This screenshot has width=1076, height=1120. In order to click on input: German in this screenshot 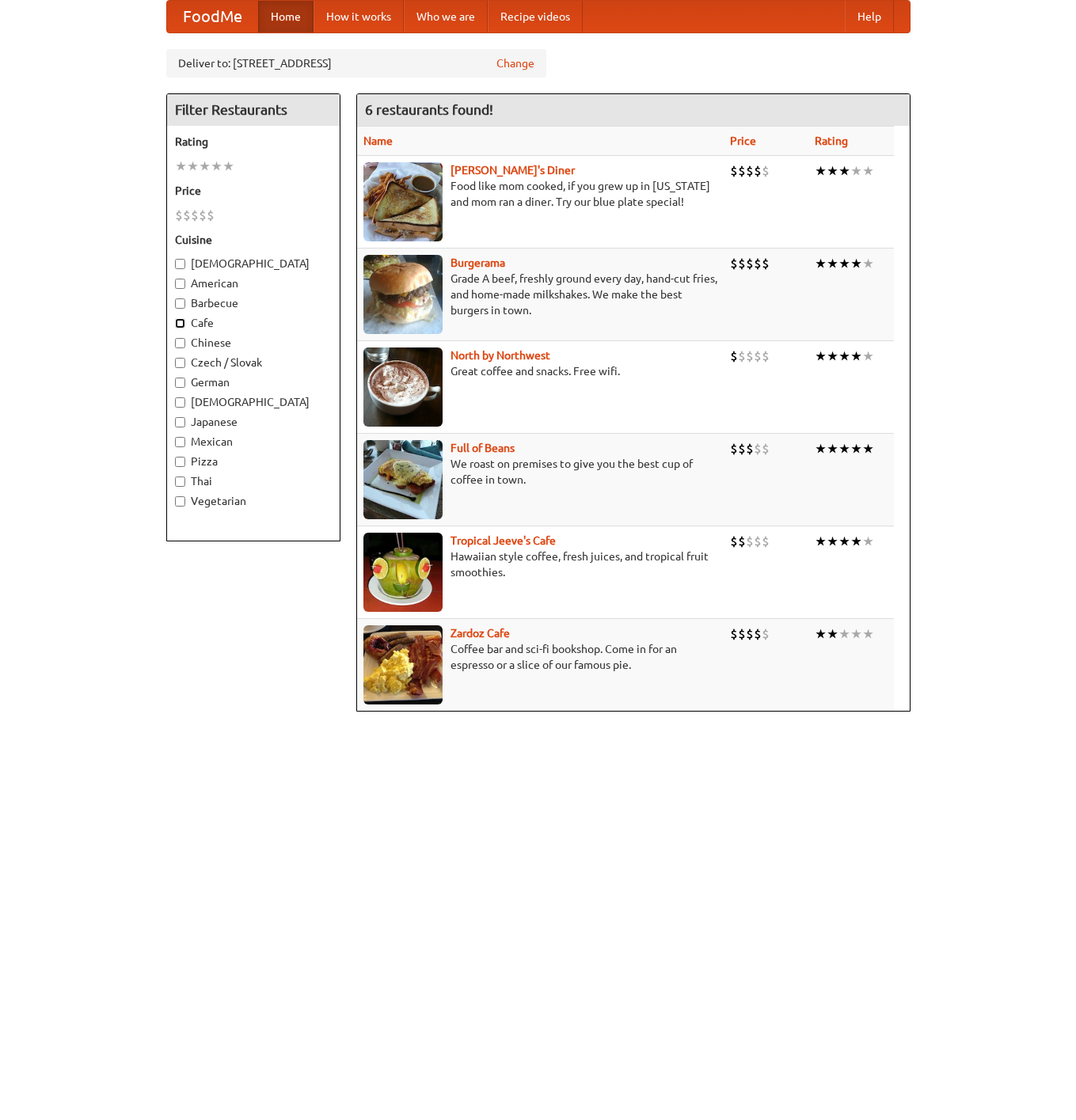, I will do `click(180, 383)`.